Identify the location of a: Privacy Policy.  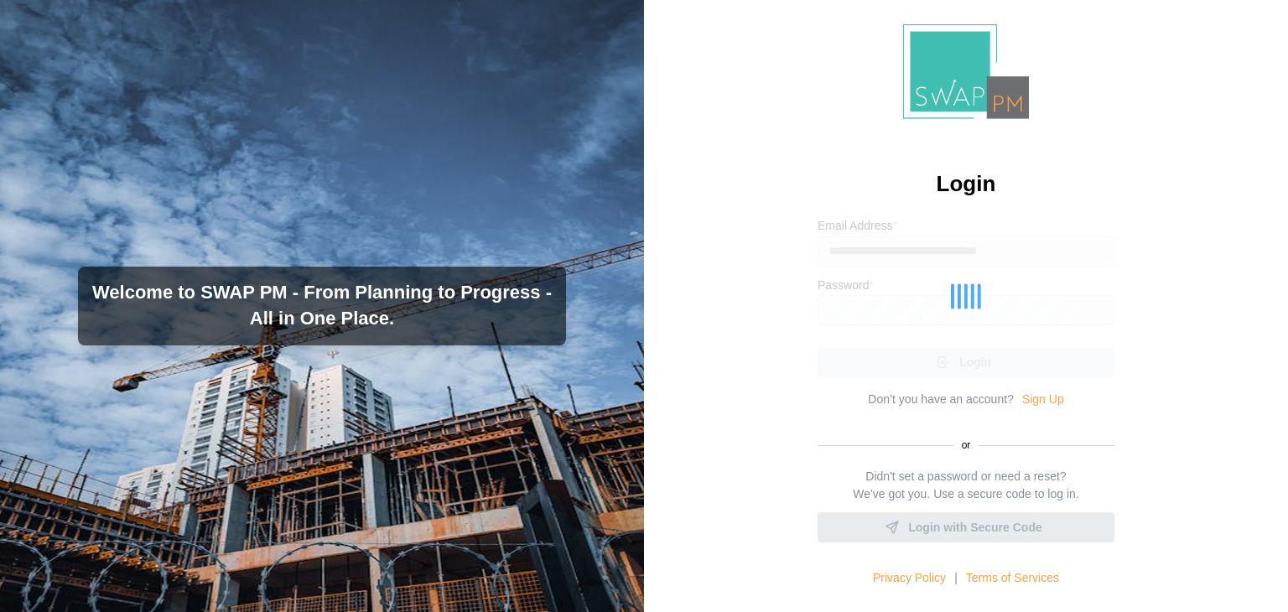
(909, 578).